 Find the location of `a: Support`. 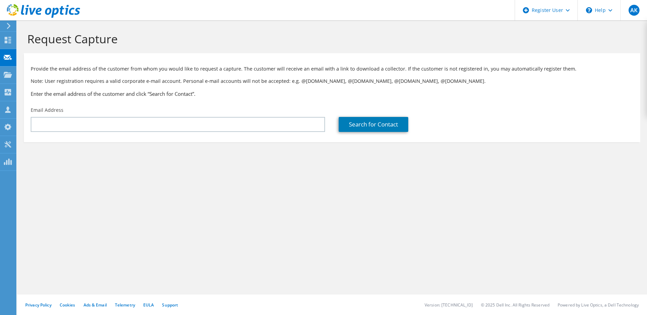

a: Support is located at coordinates (170, 305).